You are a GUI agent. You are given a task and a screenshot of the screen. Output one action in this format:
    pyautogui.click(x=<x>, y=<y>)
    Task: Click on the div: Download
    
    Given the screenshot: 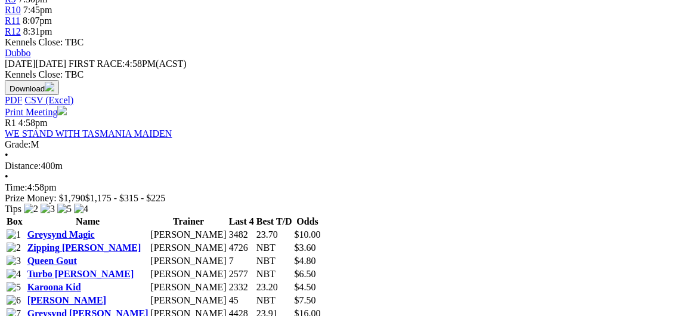 What is the action you would take?
    pyautogui.click(x=344, y=100)
    